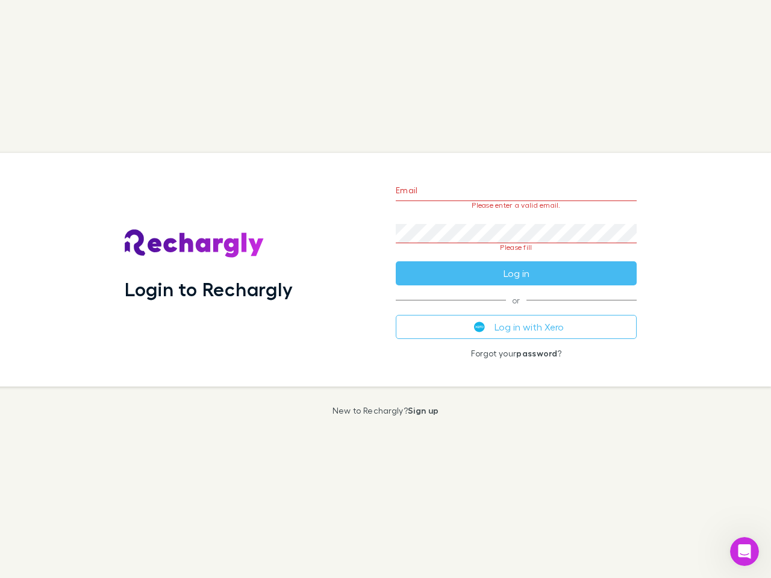  Describe the element at coordinates (516, 354) in the screenshot. I see `p: Forgot your ?` at that location.